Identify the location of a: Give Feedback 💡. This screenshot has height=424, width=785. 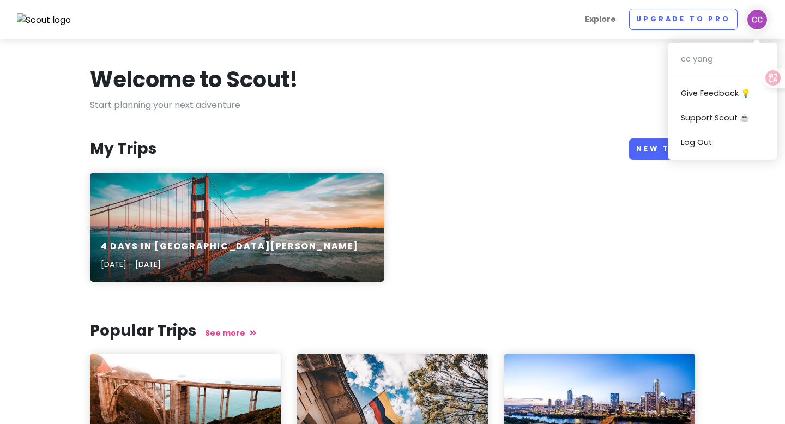
(723, 93).